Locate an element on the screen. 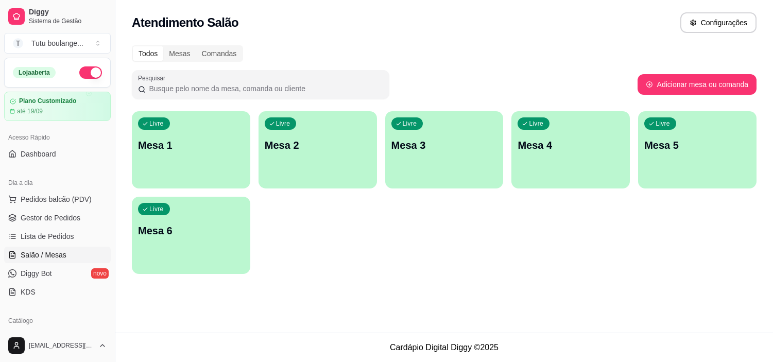 This screenshot has height=362, width=773. article: Plano Customizado is located at coordinates (47, 101).